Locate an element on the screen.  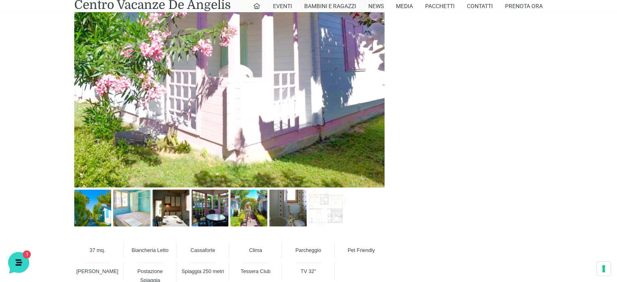
span: Clima is located at coordinates (256, 250).